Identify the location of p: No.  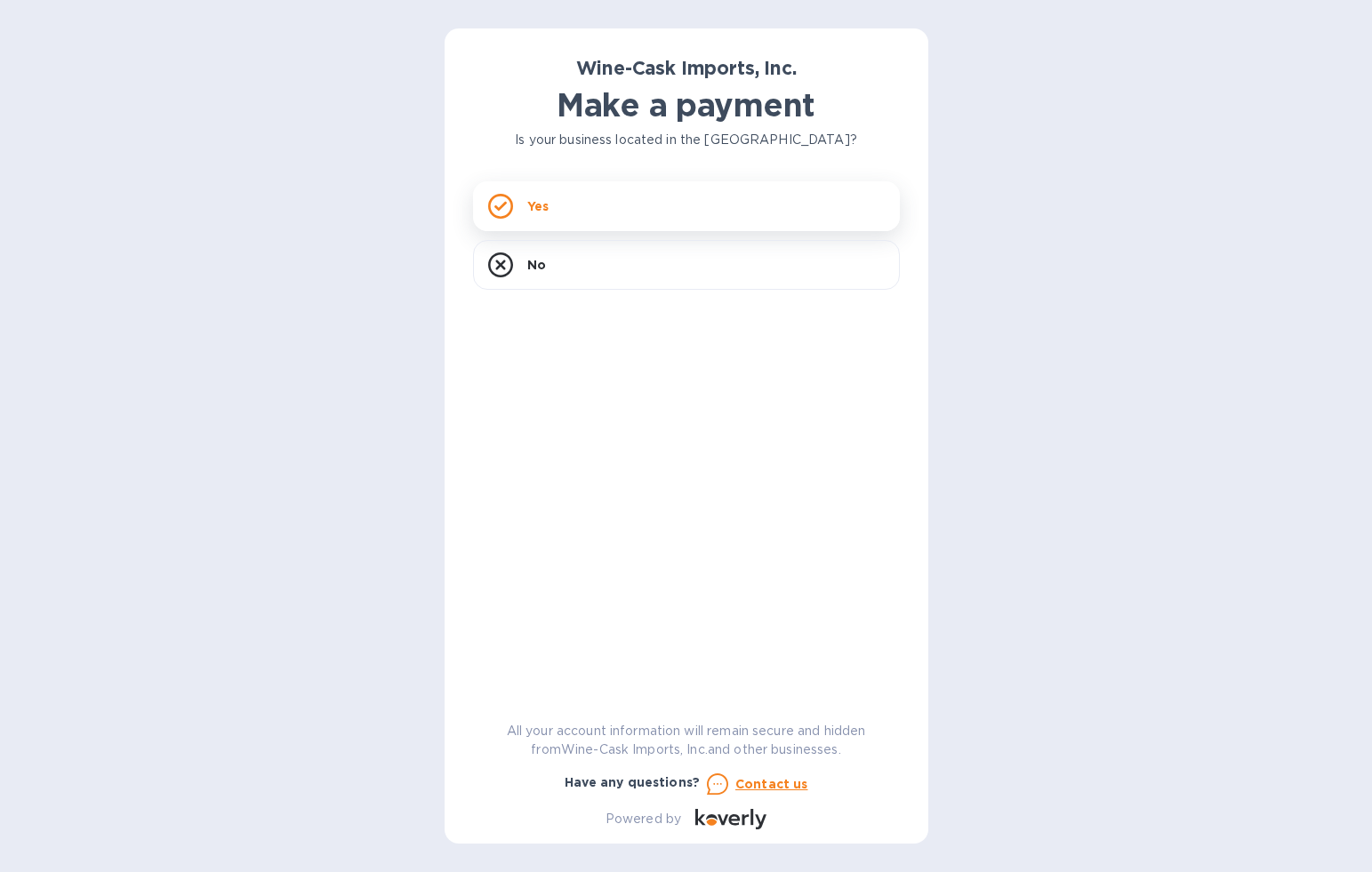
(536, 265).